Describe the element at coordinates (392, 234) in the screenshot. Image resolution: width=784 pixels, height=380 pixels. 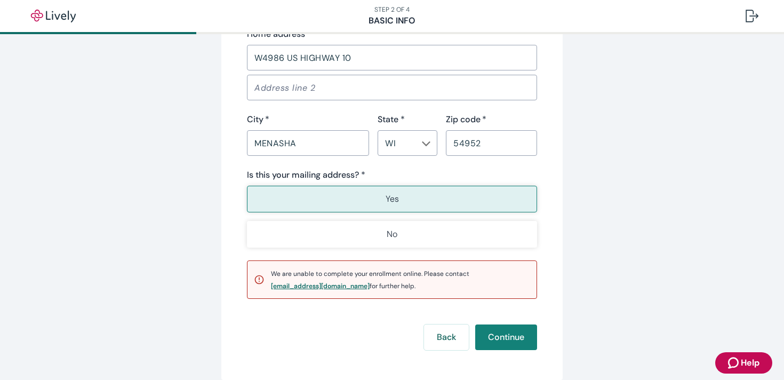
I see `p: No` at that location.